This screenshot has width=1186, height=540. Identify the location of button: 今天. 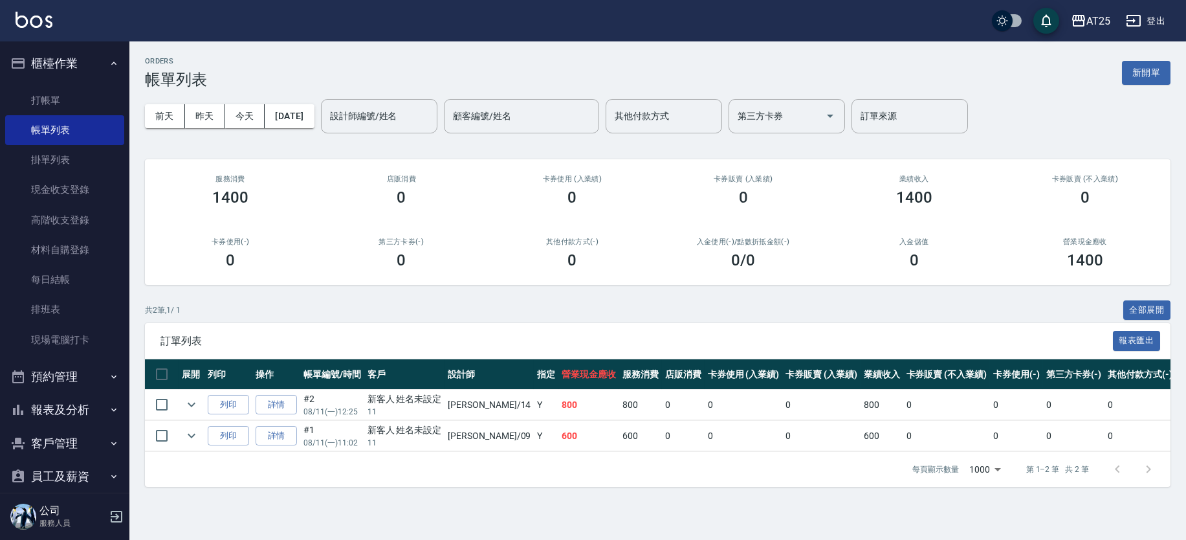
(245, 116).